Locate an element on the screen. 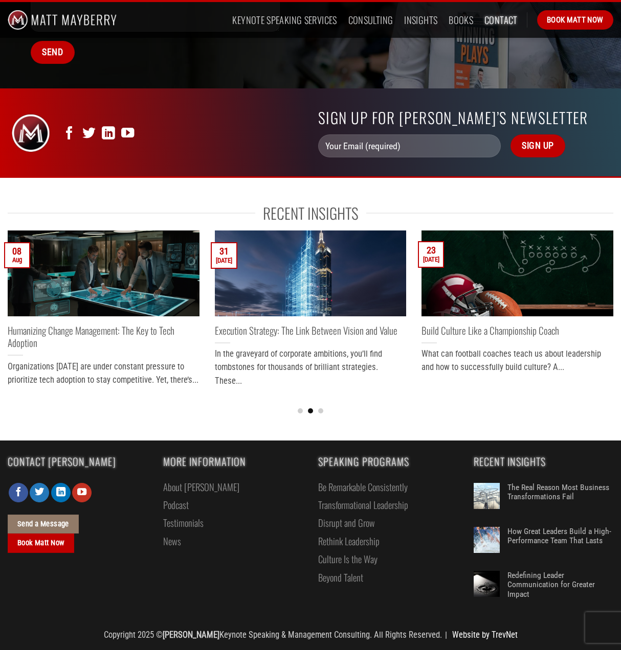 This screenshot has height=650, width=621. div: Copyright 2025 © Keynote Speaking & Management Consulting. All Rights Reserved. is located at coordinates (310, 636).